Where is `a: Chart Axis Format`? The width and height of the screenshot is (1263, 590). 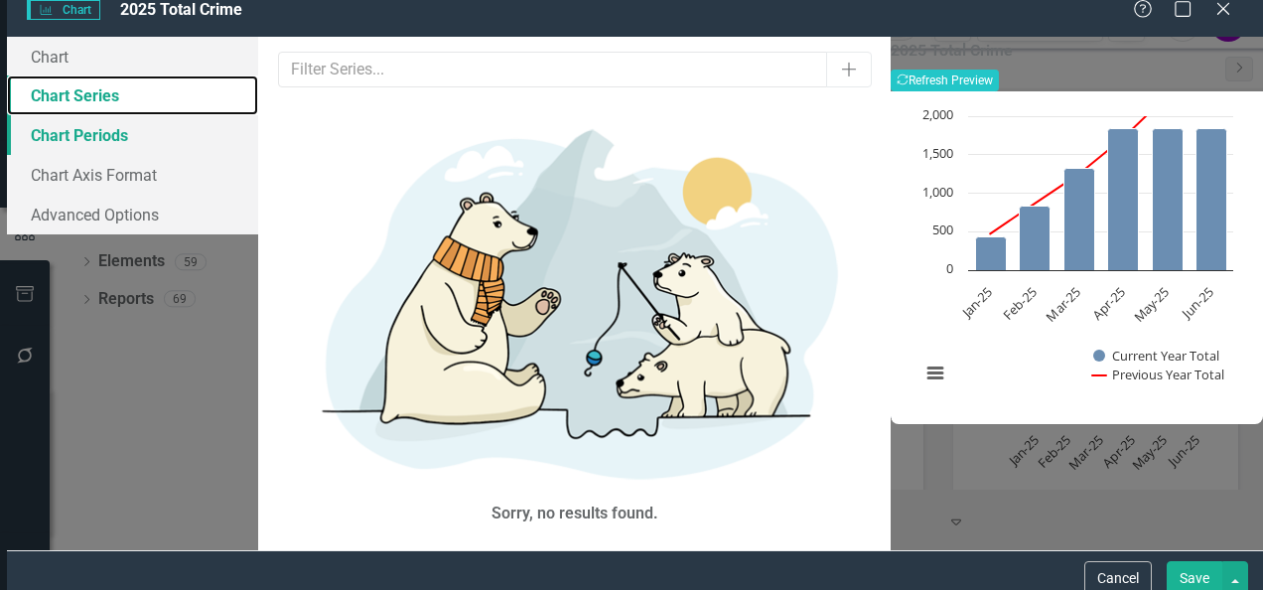 a: Chart Axis Format is located at coordinates (132, 175).